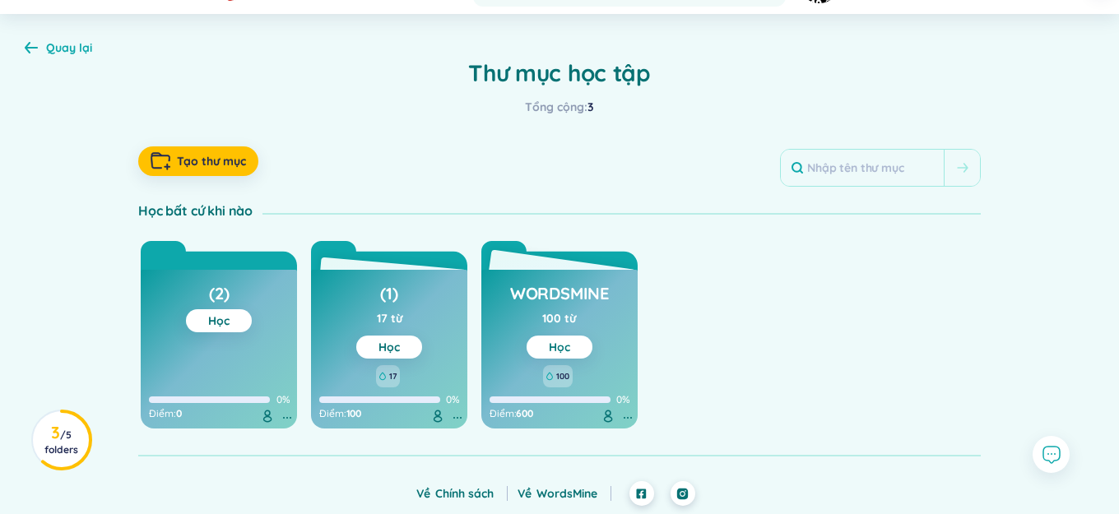 This screenshot has width=1119, height=514. Describe the element at coordinates (471, 494) in the screenshot. I see `a: Chính sách` at that location.